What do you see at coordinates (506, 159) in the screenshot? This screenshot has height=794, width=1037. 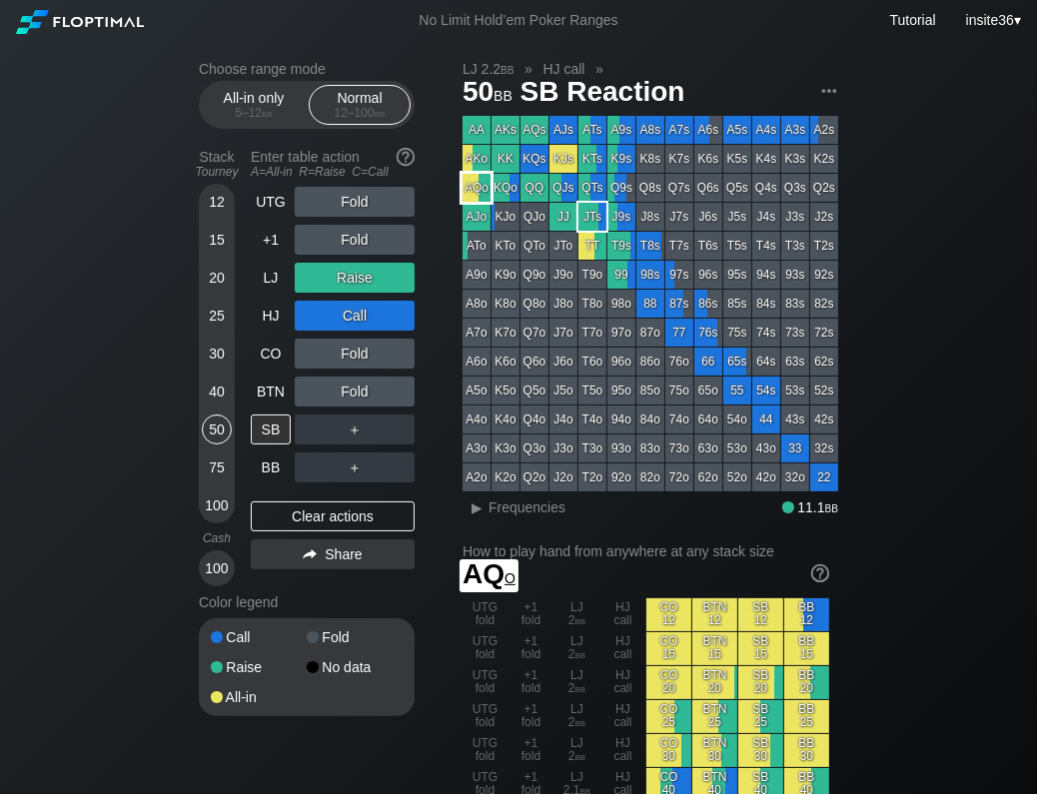 I see `div: KK` at bounding box center [506, 159].